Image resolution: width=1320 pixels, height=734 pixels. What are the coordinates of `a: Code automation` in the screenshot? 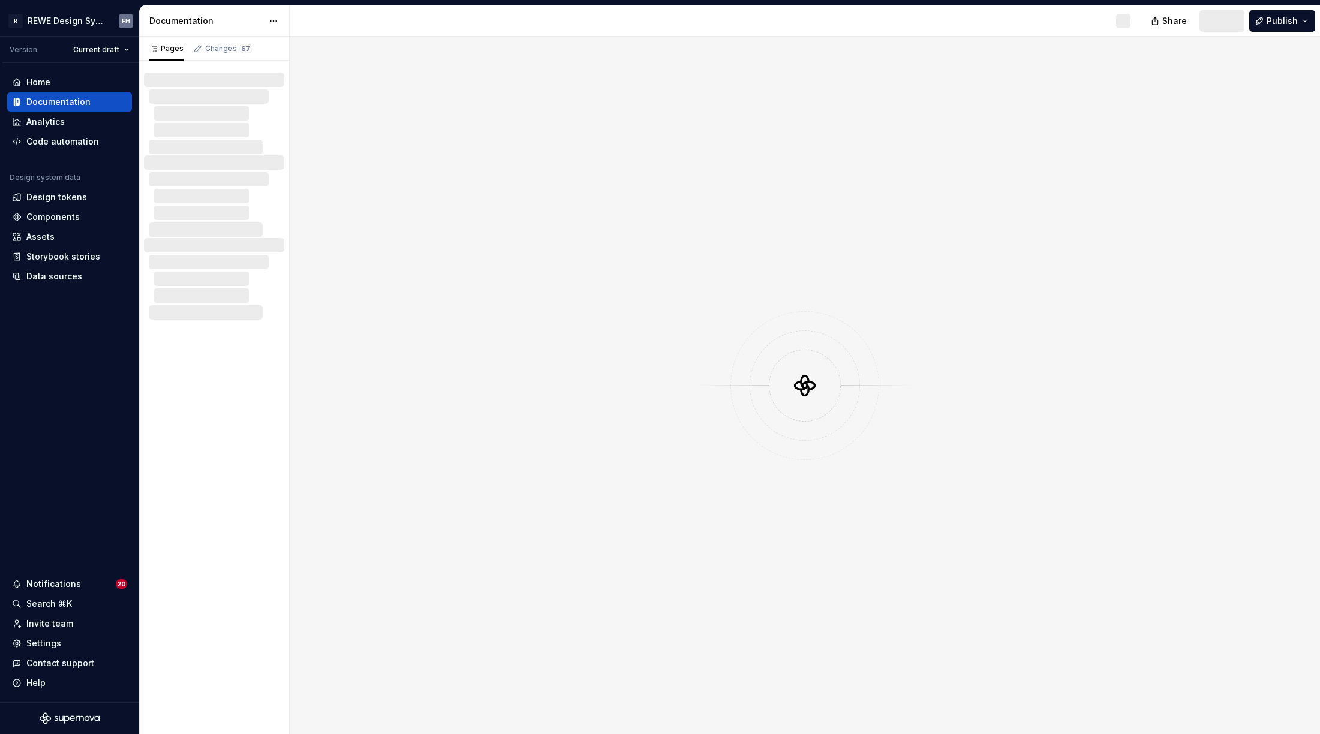 It's located at (70, 142).